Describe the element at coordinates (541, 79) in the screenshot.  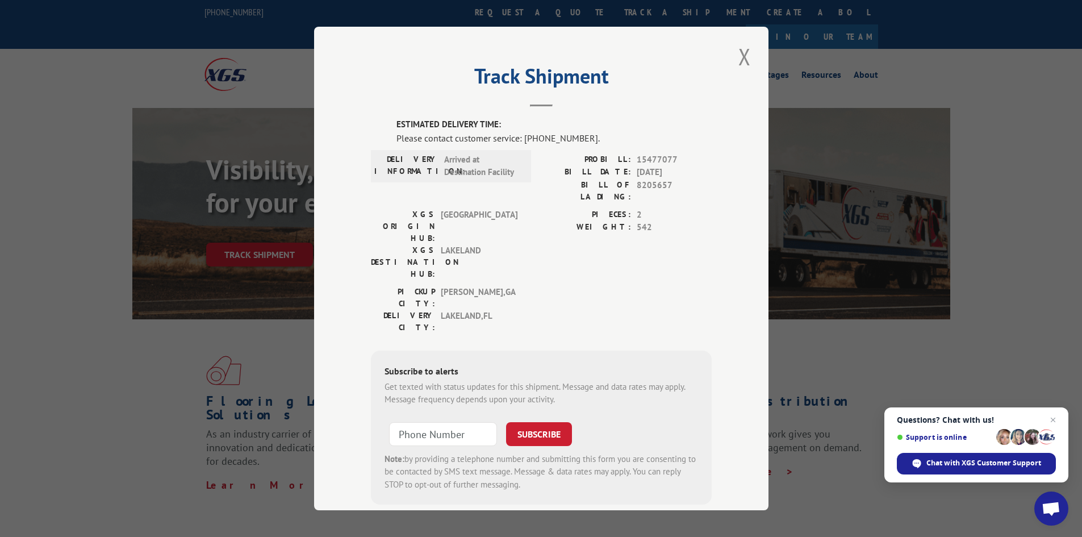
I see `h2: Track Shipment` at that location.